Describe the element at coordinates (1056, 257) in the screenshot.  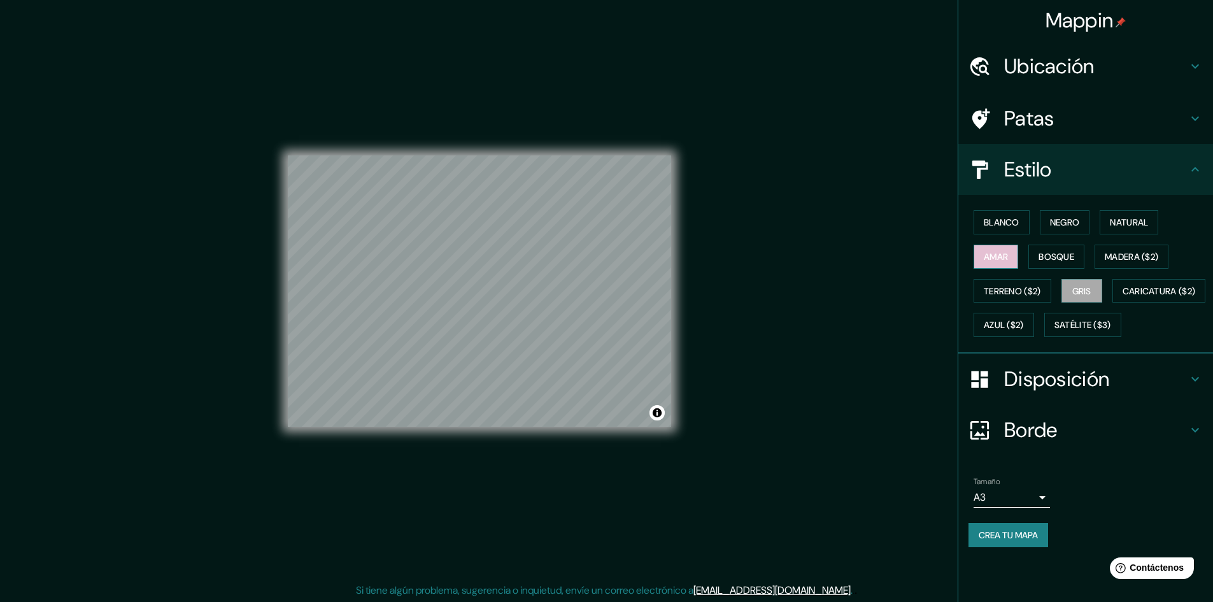
I see `font: Bosque` at that location.